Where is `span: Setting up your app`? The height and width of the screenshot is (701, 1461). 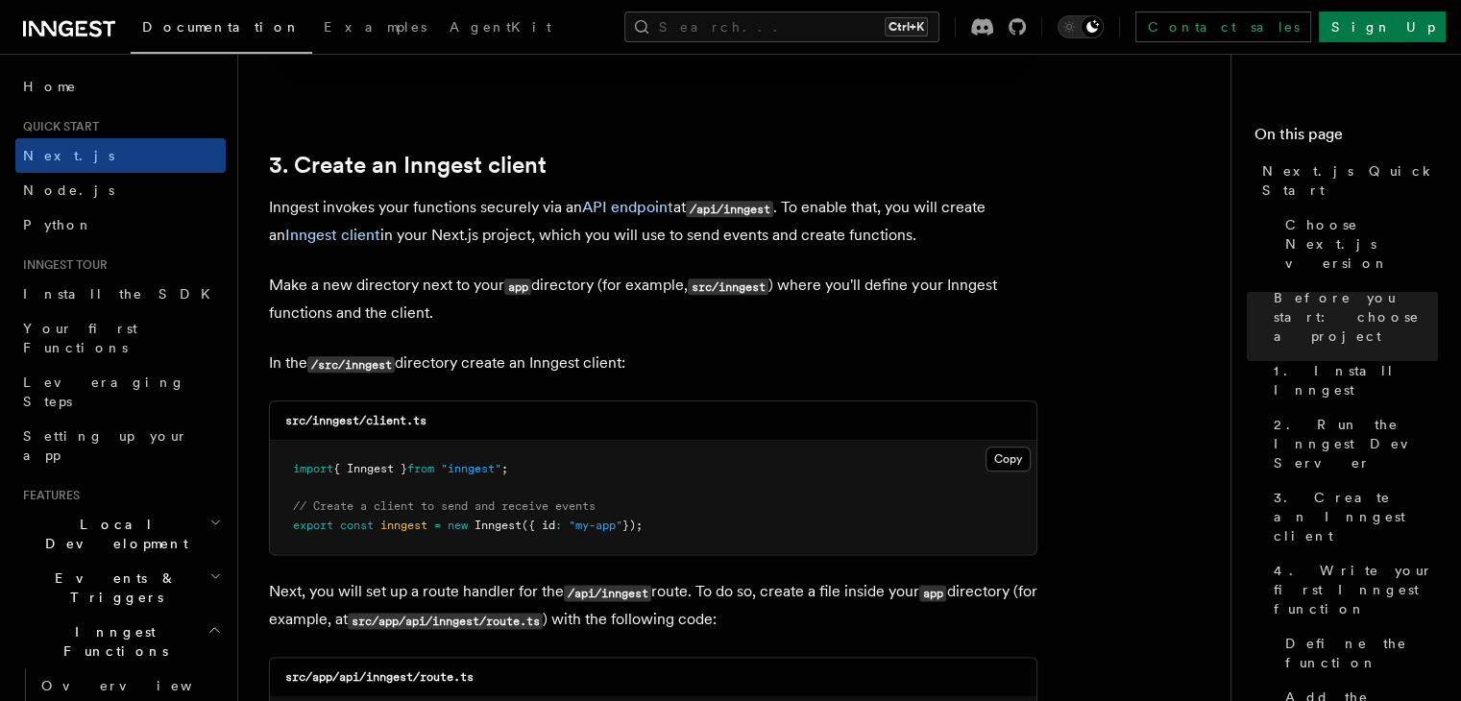 span: Setting up your app is located at coordinates (106, 446).